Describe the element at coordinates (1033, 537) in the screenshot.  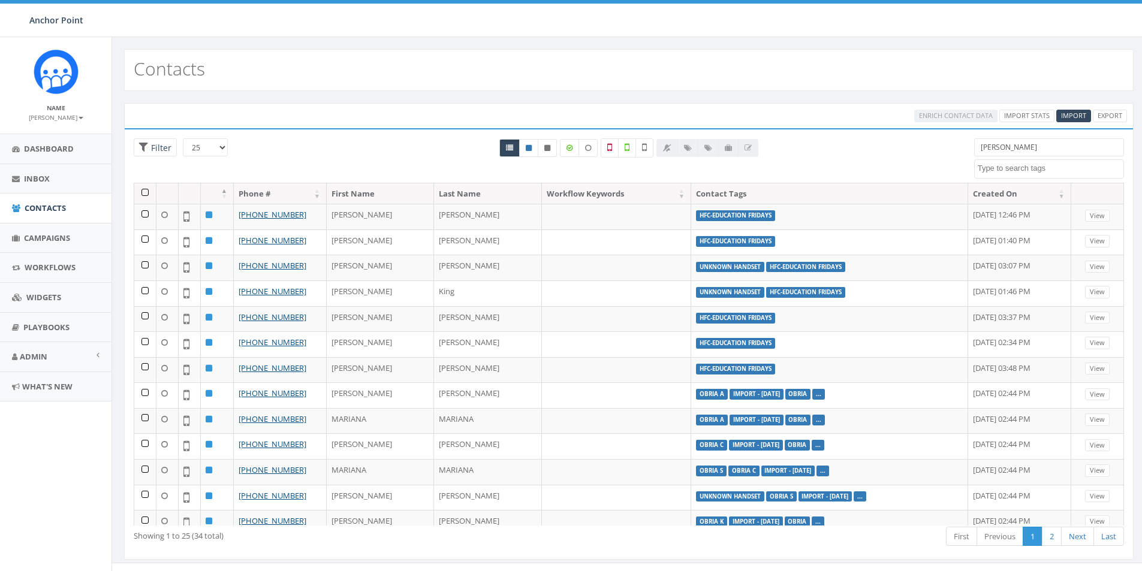
I see `a: 1` at that location.